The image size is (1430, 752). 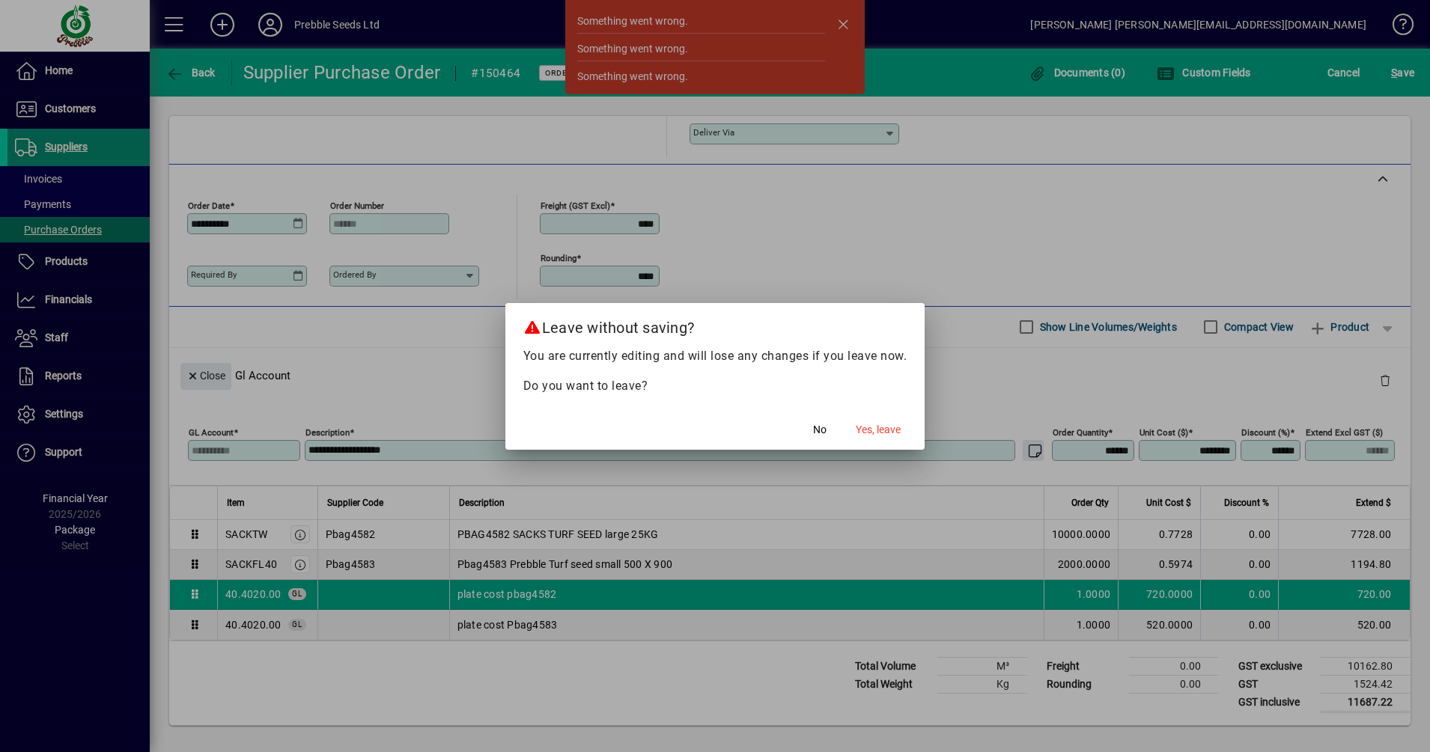 I want to click on p: Do you want to leave?, so click(x=715, y=386).